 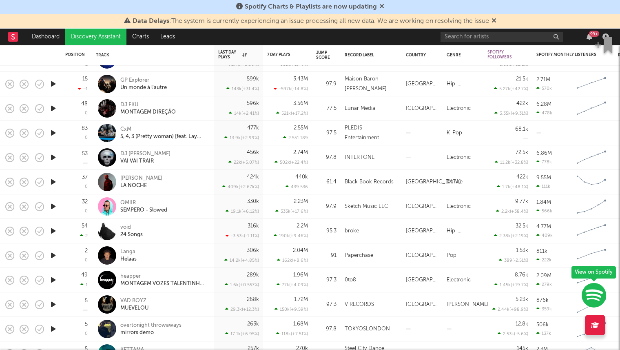 What do you see at coordinates (512, 211) in the screenshot?
I see `div: 2.2k ( +38.4 % )` at bounding box center [512, 211].